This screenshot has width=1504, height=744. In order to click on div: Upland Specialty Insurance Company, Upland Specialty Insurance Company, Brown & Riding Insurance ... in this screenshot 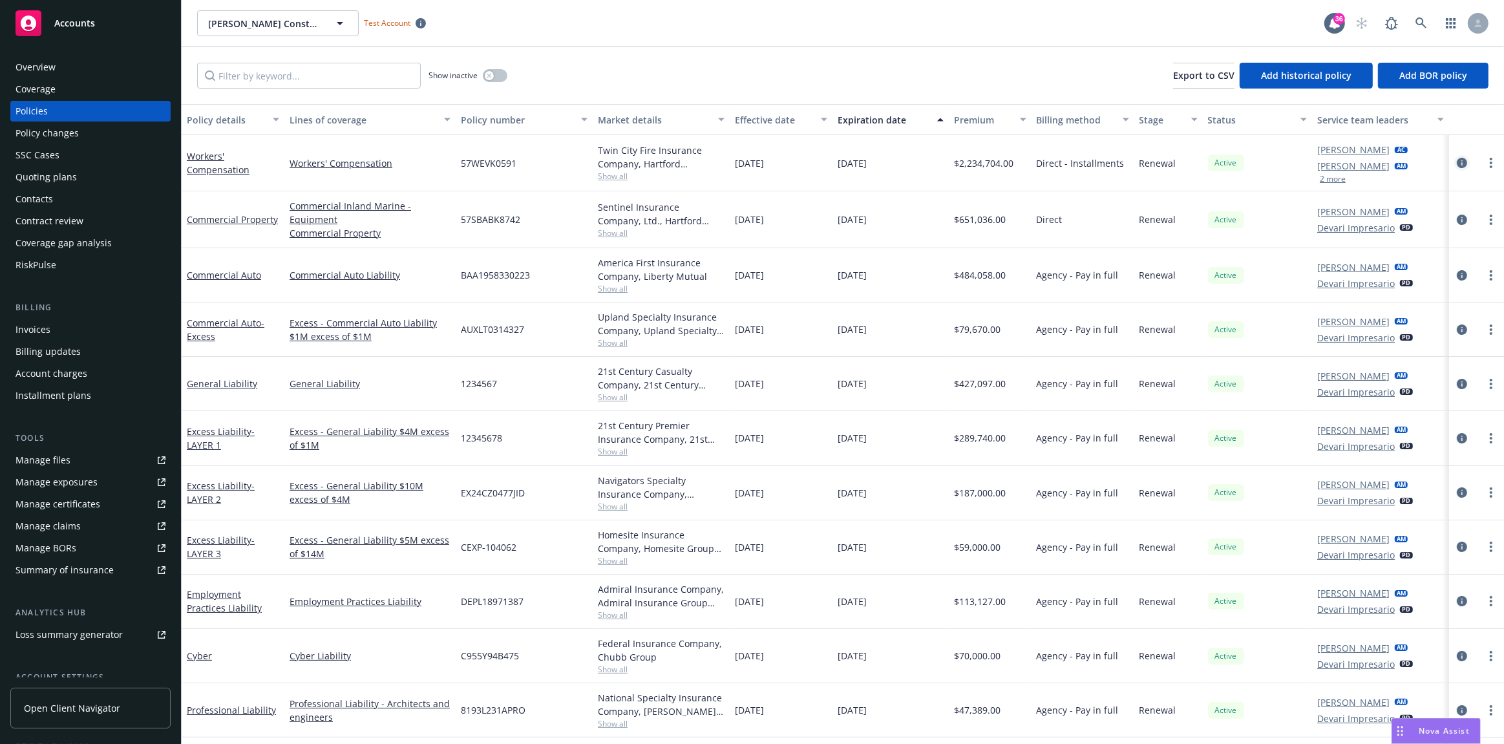, I will do `click(661, 324)`.